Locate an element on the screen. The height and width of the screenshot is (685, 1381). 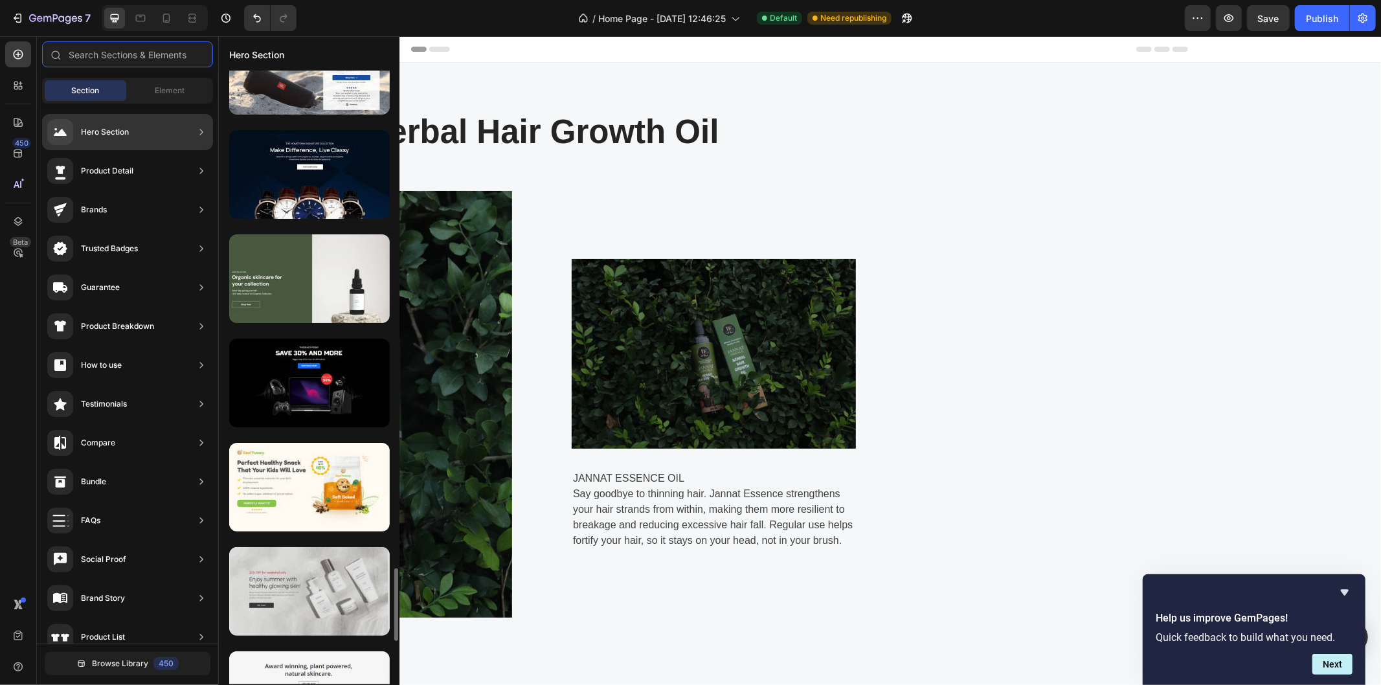
div: Social Proof is located at coordinates (104, 559).